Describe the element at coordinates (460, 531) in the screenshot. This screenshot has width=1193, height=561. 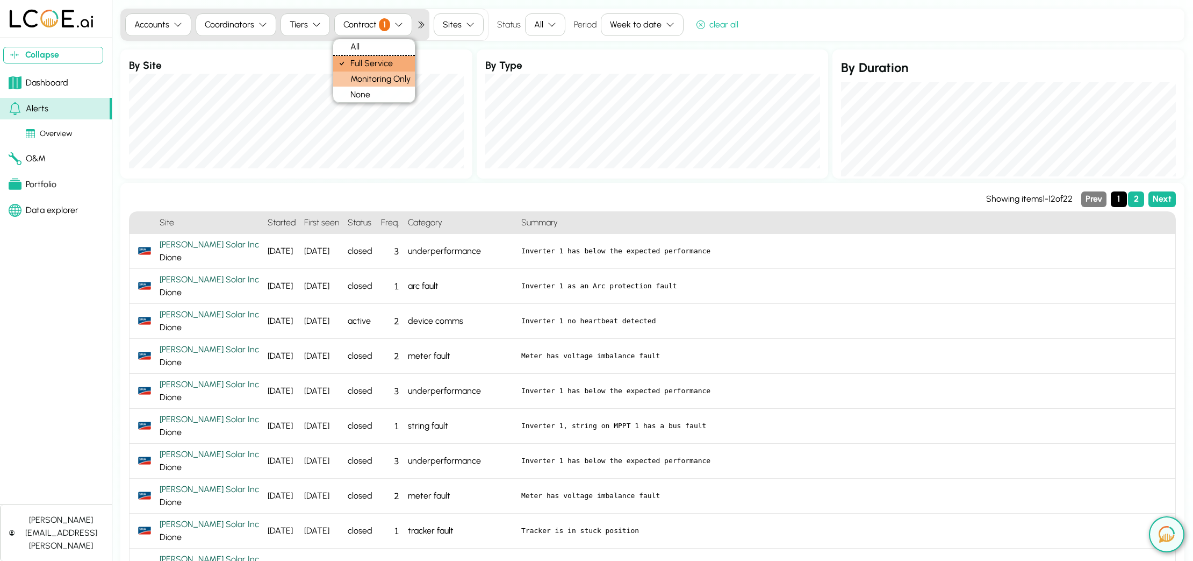
I see `div: tracker fault` at that location.